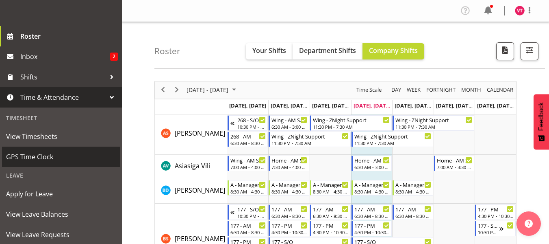 This screenshot has height=244, width=549. I want to click on button: August 2025, so click(213, 89).